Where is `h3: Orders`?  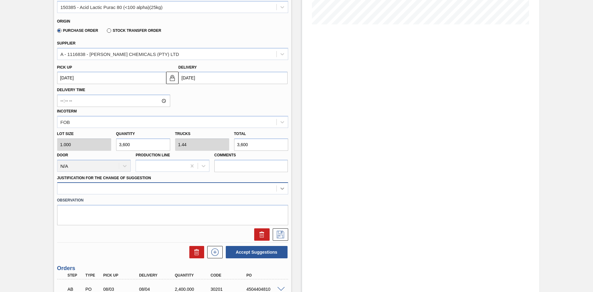 h3: Orders is located at coordinates (173, 268).